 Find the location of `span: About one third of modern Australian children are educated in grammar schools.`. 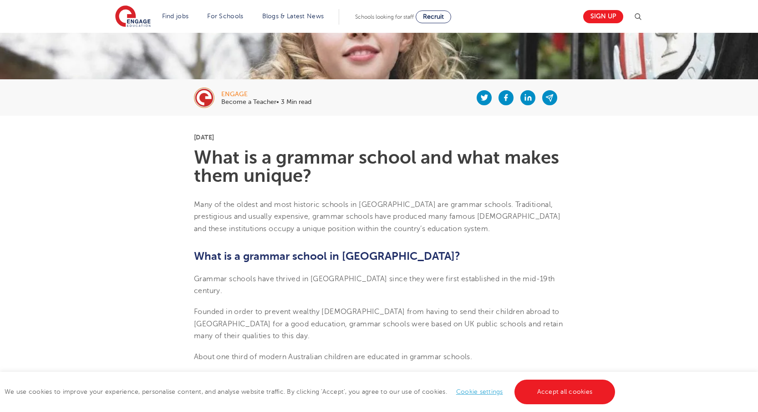

span: About one third of modern Australian children are educated in grammar schools. is located at coordinates (333, 357).